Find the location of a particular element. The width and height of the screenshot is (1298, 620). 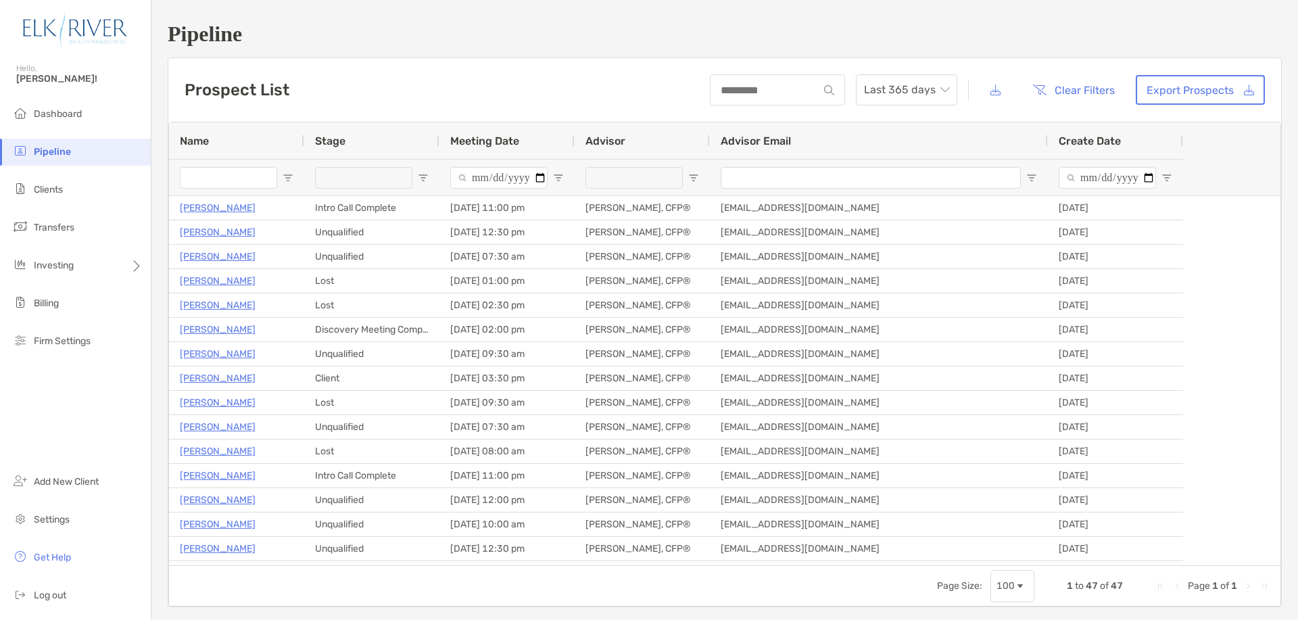

span: 47 is located at coordinates (1117, 585).